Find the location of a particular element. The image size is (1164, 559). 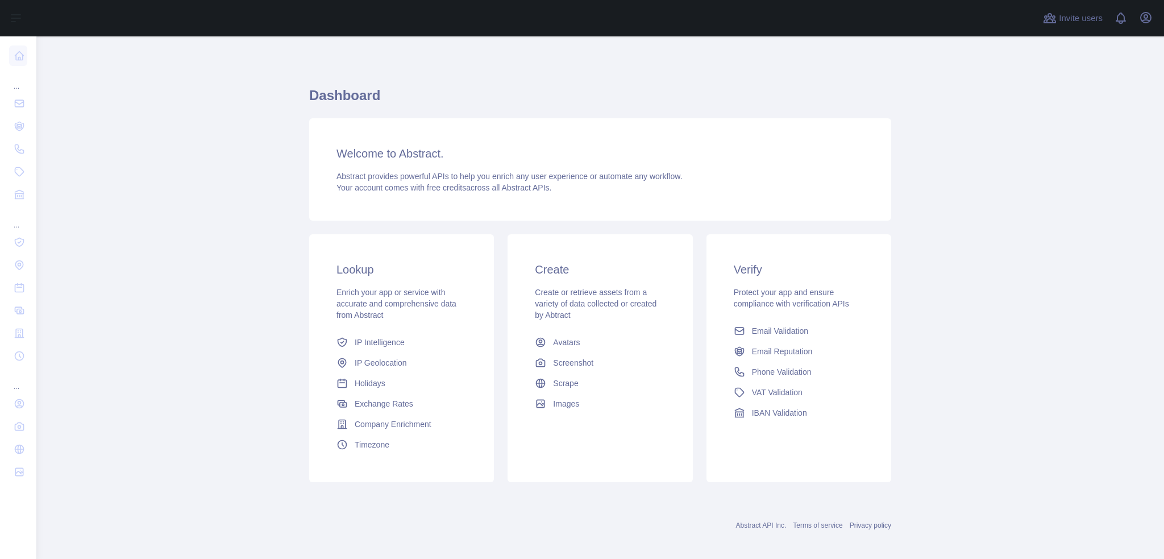

a: Terms of service is located at coordinates (817, 525).